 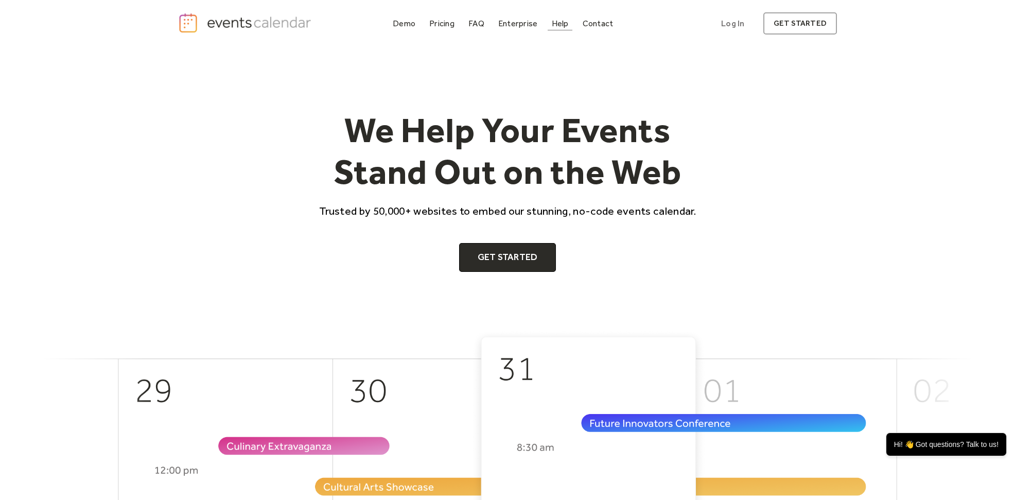 What do you see at coordinates (442, 23) in the screenshot?
I see `div: Pricing` at bounding box center [442, 23].